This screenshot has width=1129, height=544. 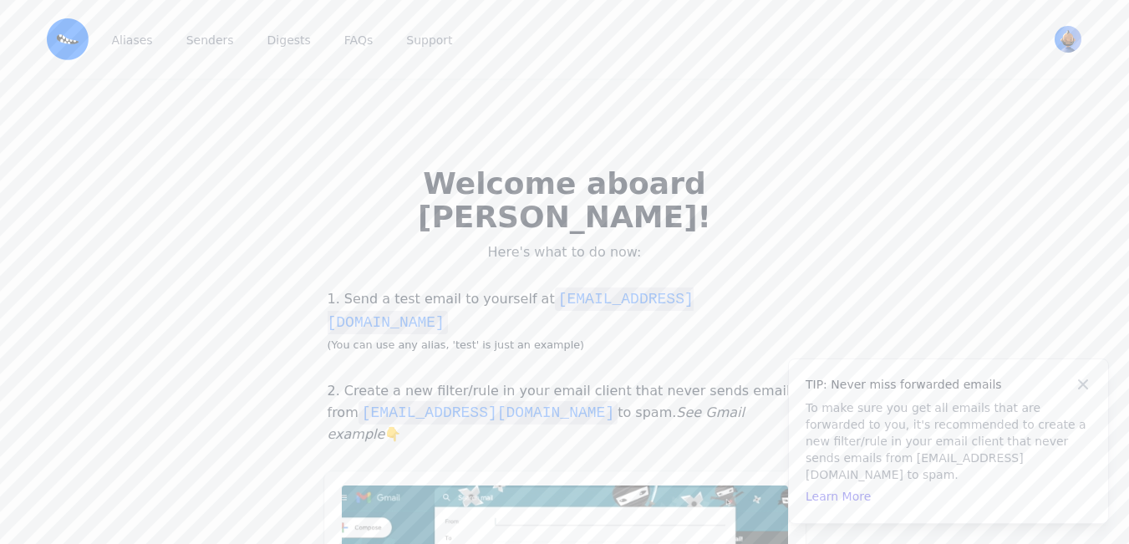 What do you see at coordinates (565, 252) in the screenshot?
I see `p: Here's what to do now:` at bounding box center [565, 252].